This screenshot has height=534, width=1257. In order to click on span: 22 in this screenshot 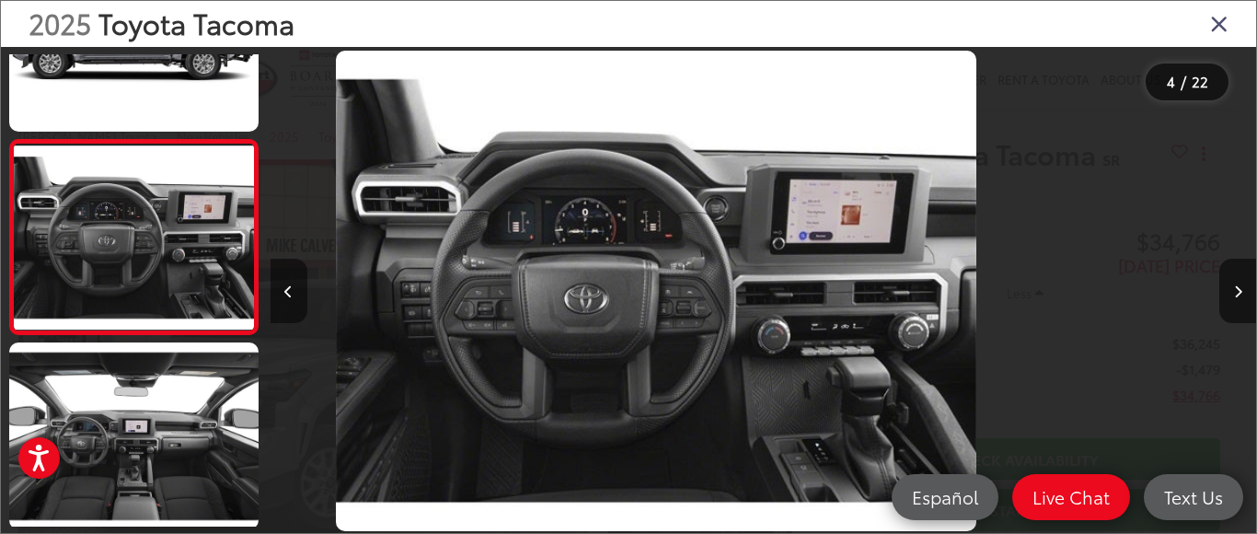, I will do `click(1200, 81)`.